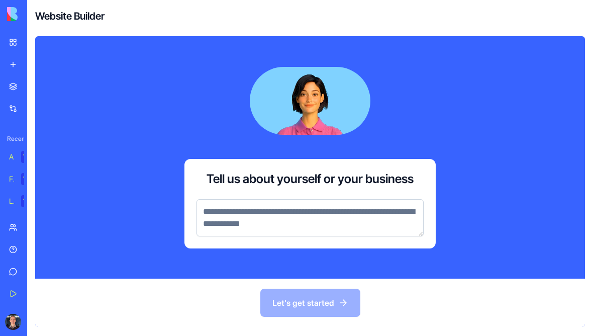 This screenshot has height=336, width=593. I want to click on div: Feedback Form, so click(12, 179).